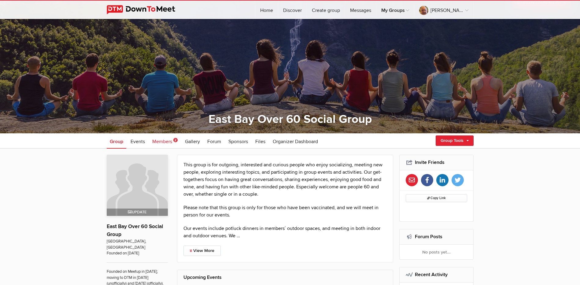 The image size is (580, 285). Describe the element at coordinates (138, 141) in the screenshot. I see `a: Events` at that location.